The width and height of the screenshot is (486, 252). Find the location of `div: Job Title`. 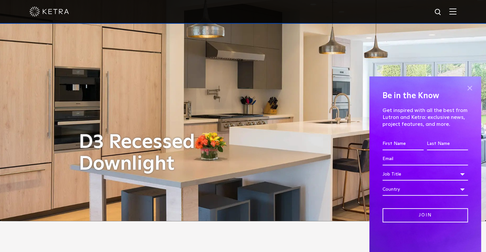

div: Job Title is located at coordinates (426, 174).